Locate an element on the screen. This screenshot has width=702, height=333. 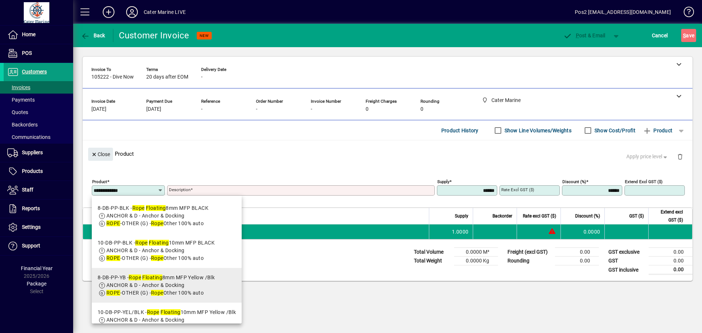
span: Supply is located at coordinates (462, 216).